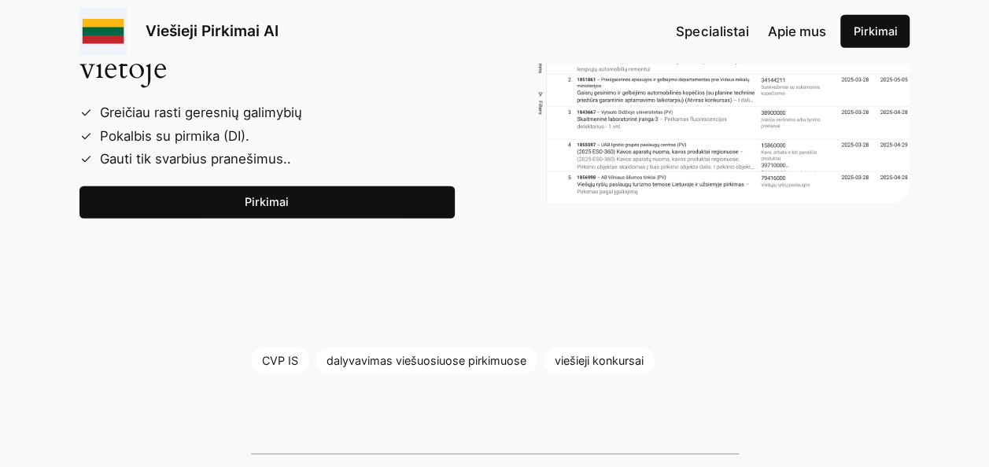 Image resolution: width=989 pixels, height=467 pixels. I want to click on a: dalyvavimas viešuosiuose pirkimuose, so click(426, 361).